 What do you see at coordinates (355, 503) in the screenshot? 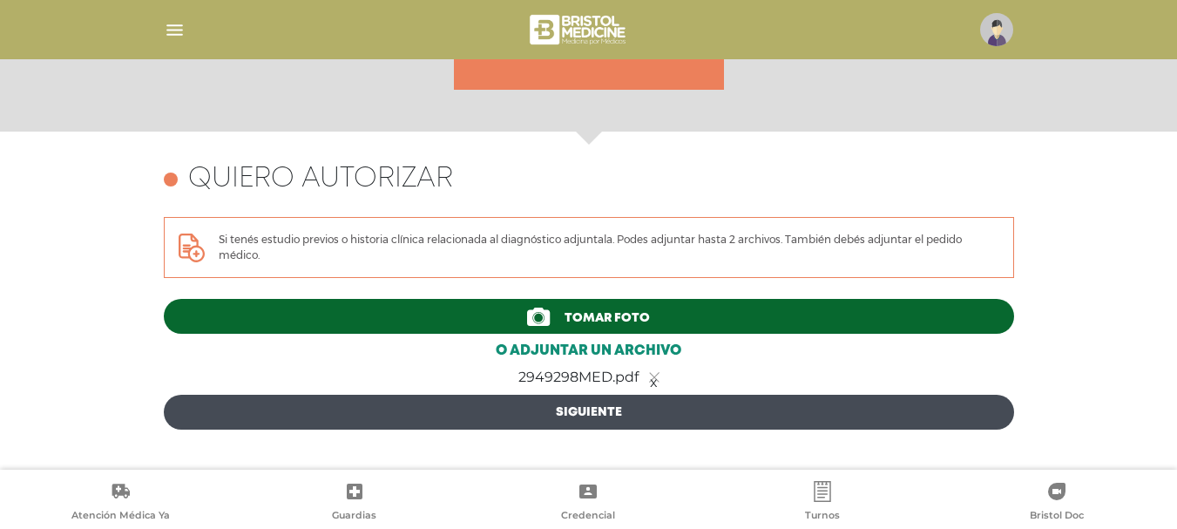
I see `a: Guardias` at bounding box center [355, 503].